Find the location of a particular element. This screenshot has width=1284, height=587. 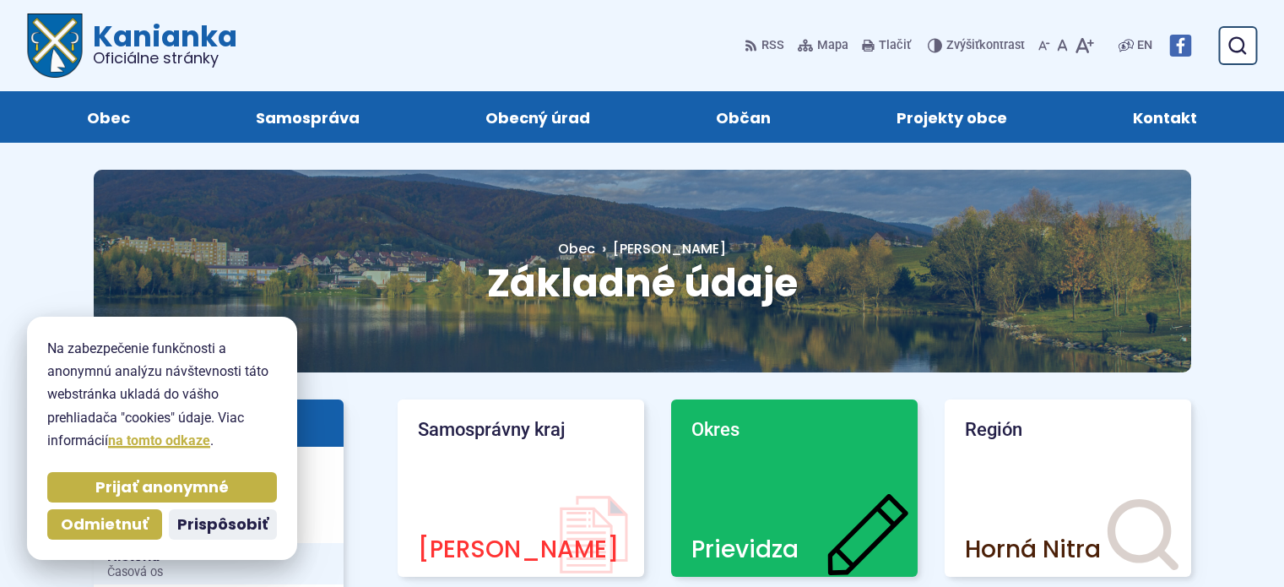

a: Kontakt is located at coordinates (1165, 116).